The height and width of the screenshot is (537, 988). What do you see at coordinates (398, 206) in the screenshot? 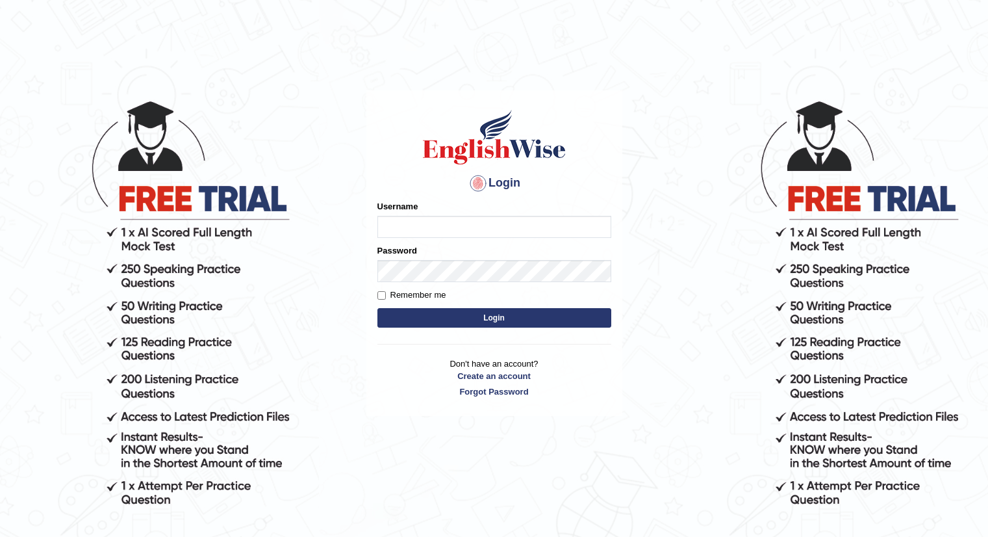
I see `label: Username` at bounding box center [398, 206].